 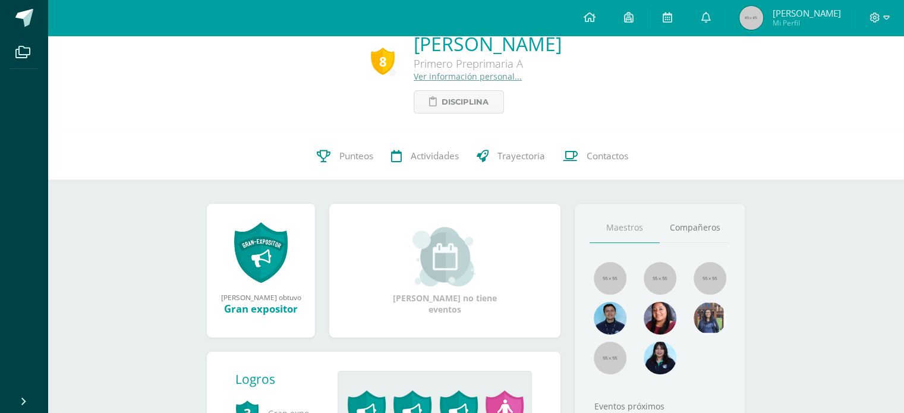 What do you see at coordinates (465, 102) in the screenshot?
I see `span: Disciplina` at bounding box center [465, 102].